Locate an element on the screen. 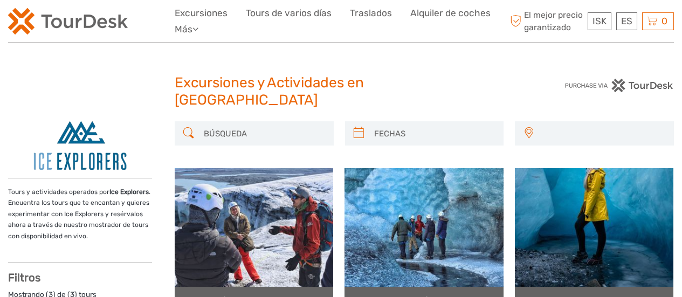 This screenshot has height=297, width=682. a: Tours de varios días is located at coordinates (288, 13).